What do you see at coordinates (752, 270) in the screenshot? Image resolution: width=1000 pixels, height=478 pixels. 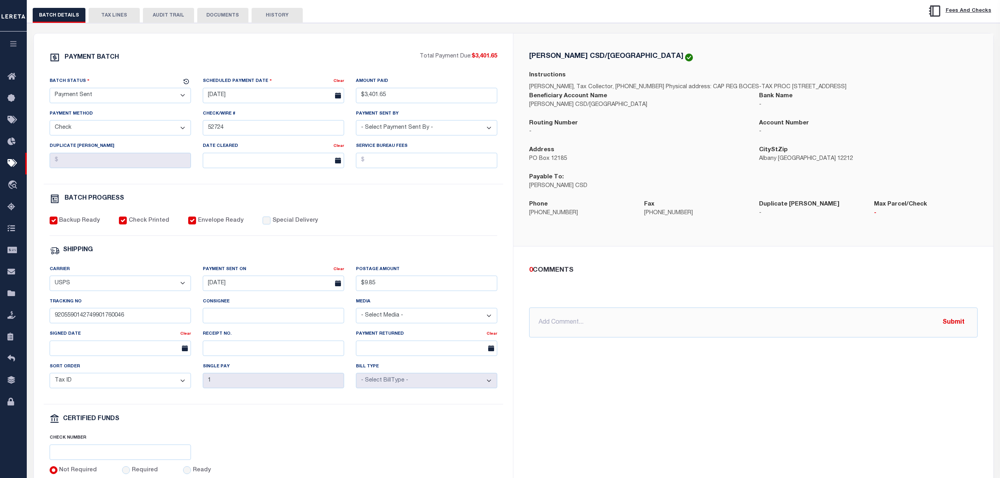 I see `div: COMMENTS` at bounding box center [752, 270].